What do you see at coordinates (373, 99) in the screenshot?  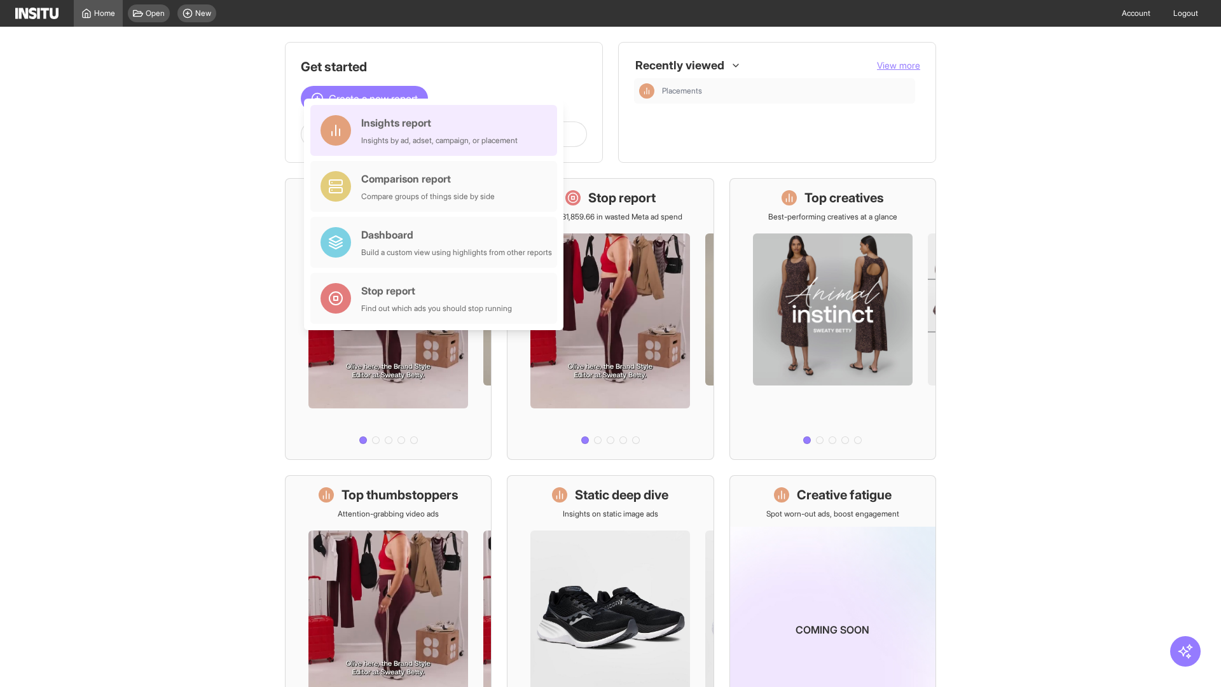 I see `span: Create a new report` at bounding box center [373, 99].